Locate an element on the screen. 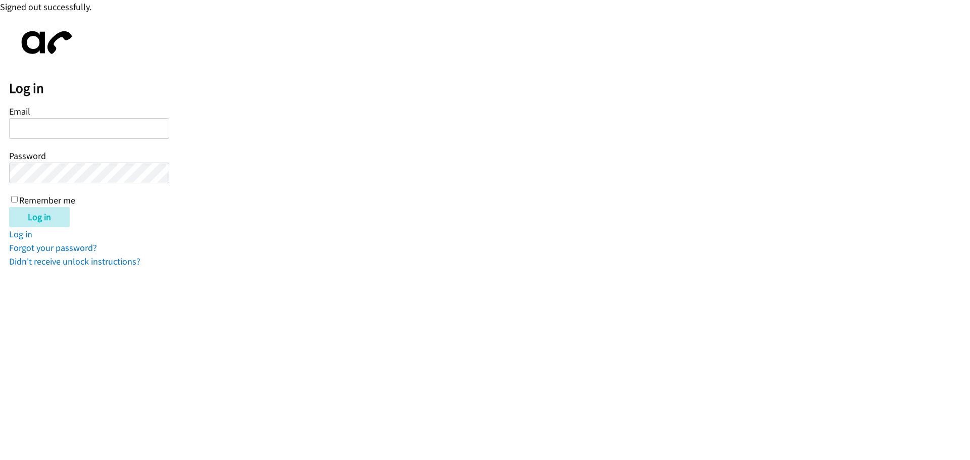 The image size is (970, 460). h2: Log in is located at coordinates (490, 88).